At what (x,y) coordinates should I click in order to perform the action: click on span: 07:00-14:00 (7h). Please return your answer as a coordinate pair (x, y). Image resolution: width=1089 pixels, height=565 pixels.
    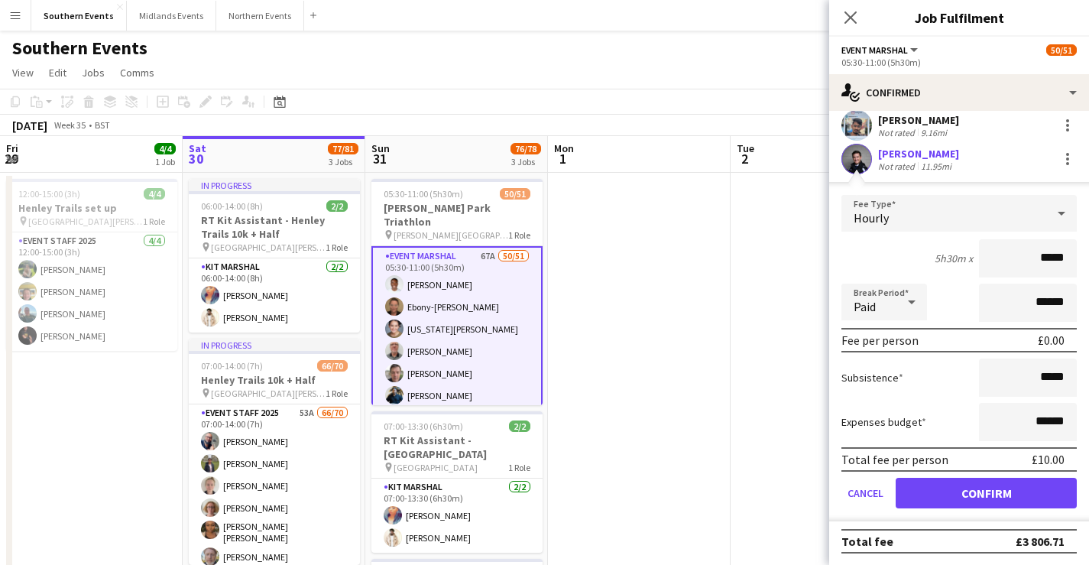
    Looking at the image, I should click on (232, 365).